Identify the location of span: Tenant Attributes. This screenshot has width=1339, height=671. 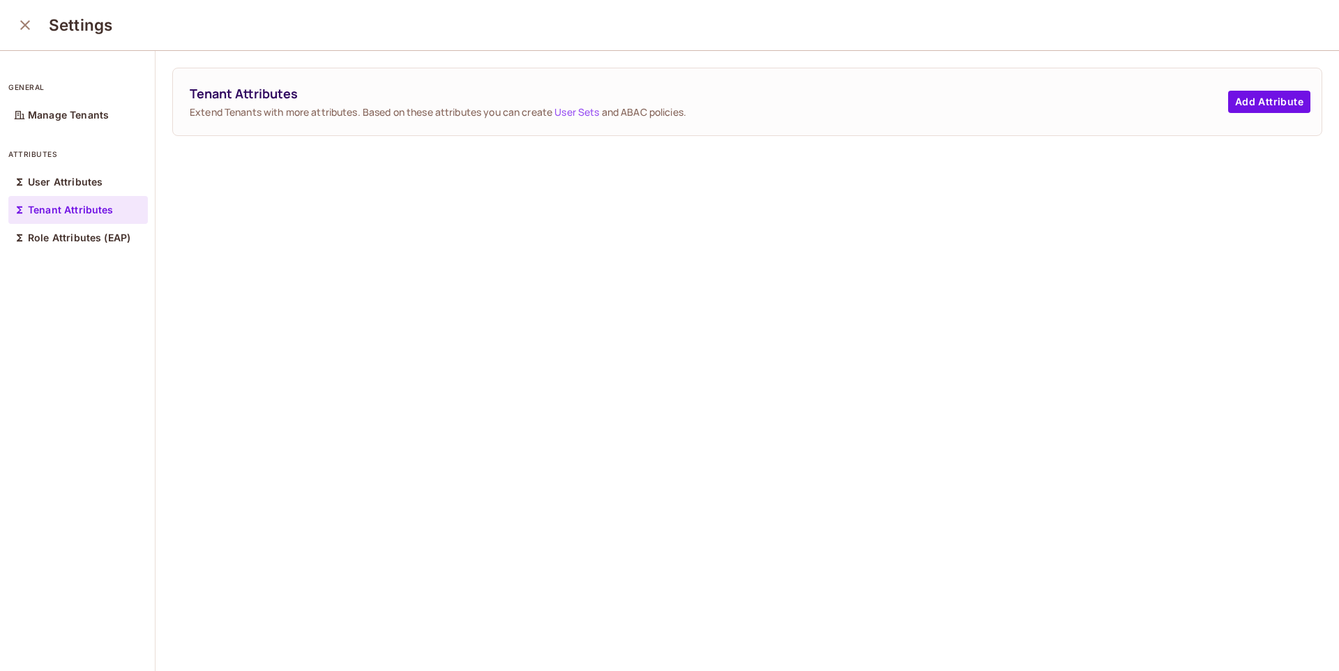
(709, 93).